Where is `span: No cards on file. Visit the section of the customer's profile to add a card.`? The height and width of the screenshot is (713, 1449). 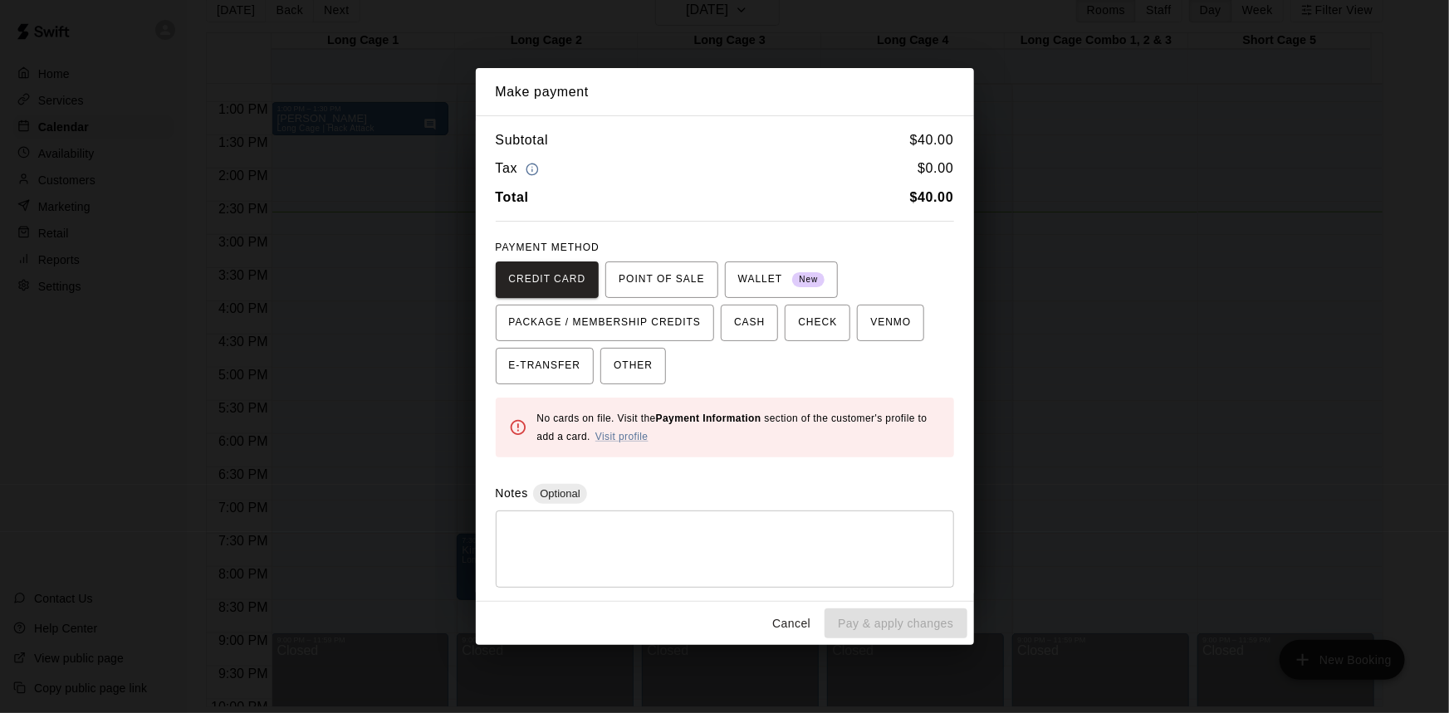 span: No cards on file. Visit the section of the customer's profile to add a card. is located at coordinates (733, 428).